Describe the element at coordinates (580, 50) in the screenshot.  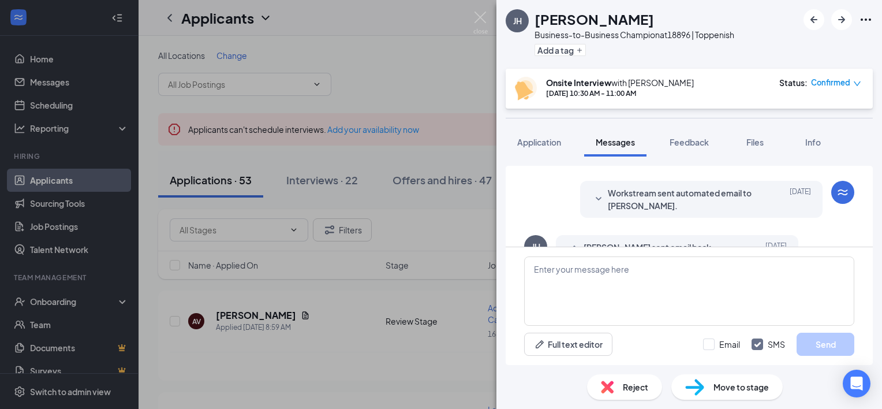
I see `svg: Plus` at that location.